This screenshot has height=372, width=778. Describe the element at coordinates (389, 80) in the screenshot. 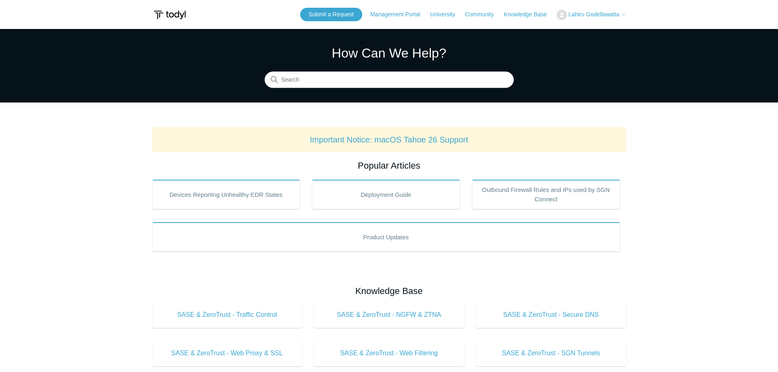

I see `input: Search` at that location.